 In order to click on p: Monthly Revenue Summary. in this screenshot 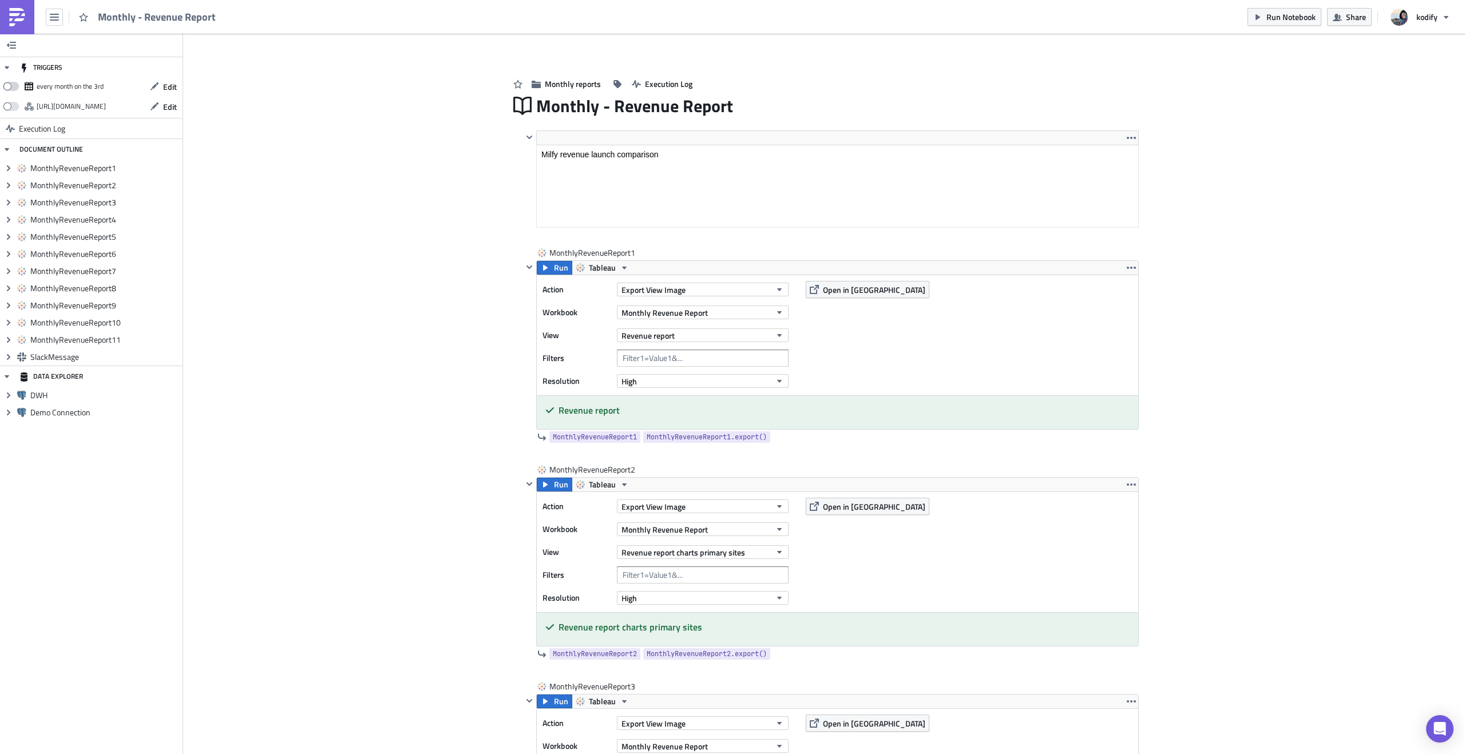, I will do `click(289, 9)`.